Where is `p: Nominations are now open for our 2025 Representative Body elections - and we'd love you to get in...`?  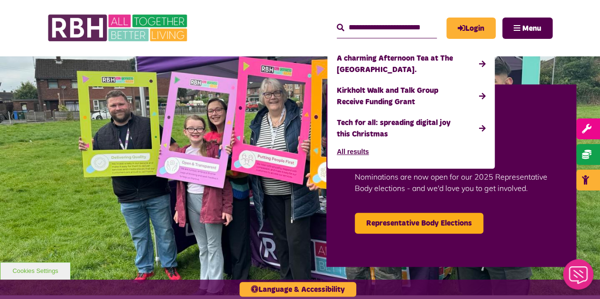
p: Nominations are now open for our 2025 Representative Body elections - and we'd love you to get in... is located at coordinates (451, 183).